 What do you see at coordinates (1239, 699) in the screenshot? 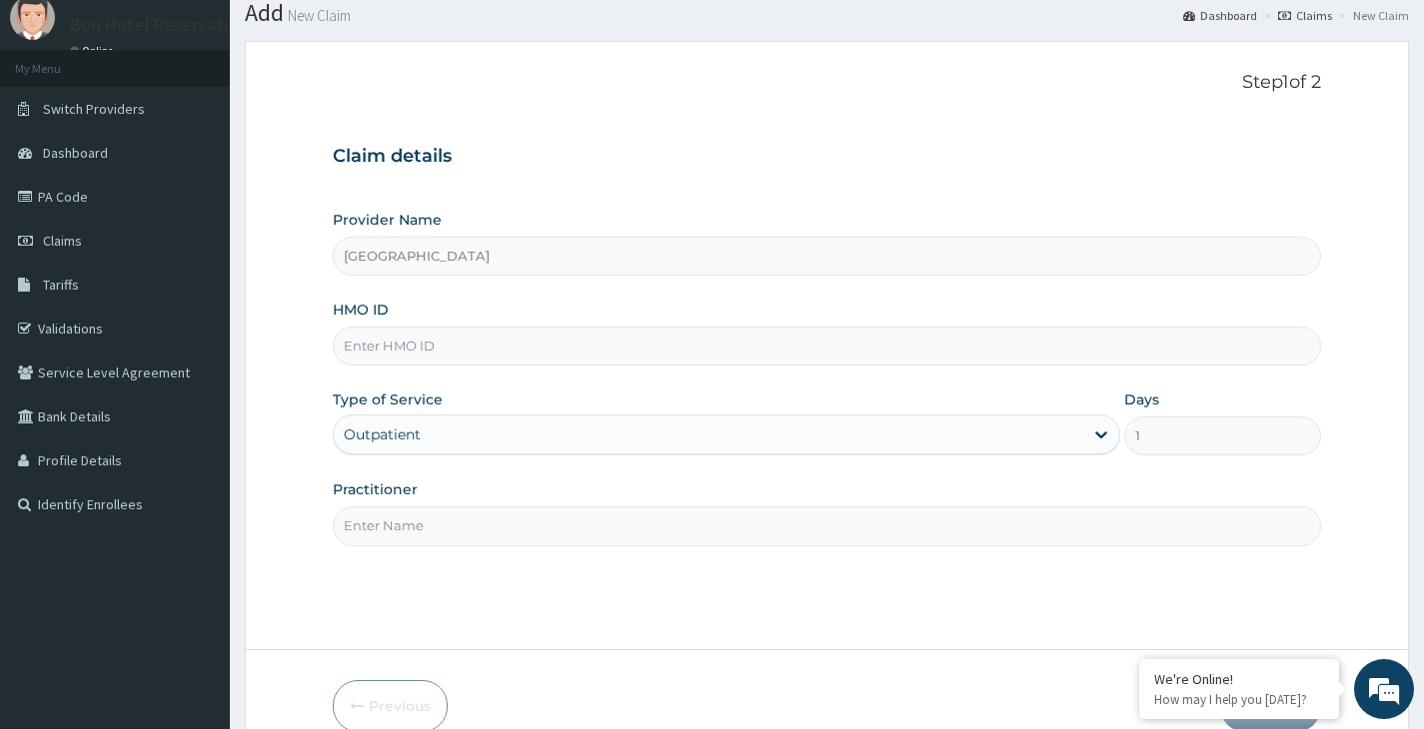
I see `p: How may I help you today?` at bounding box center [1239, 699].